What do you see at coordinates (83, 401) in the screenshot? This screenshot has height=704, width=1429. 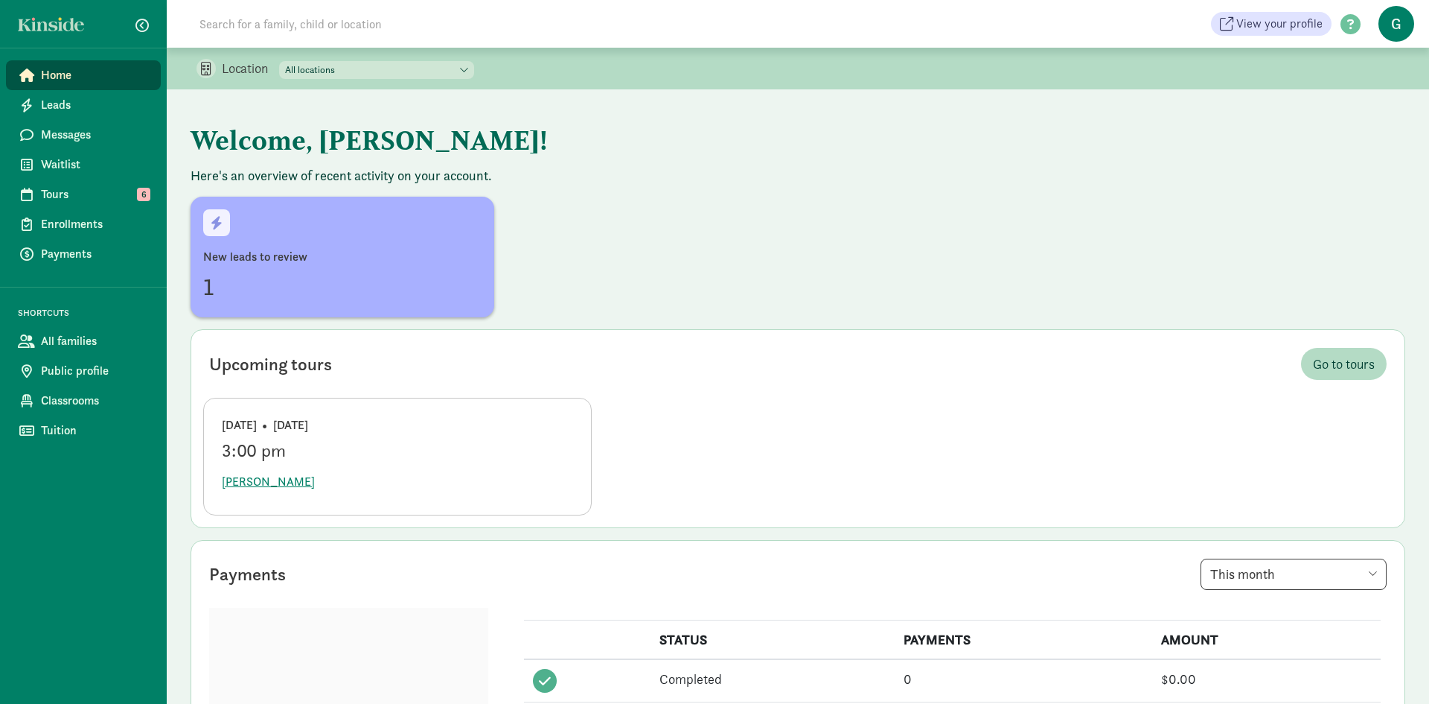 I see `a: Classrooms` at bounding box center [83, 401].